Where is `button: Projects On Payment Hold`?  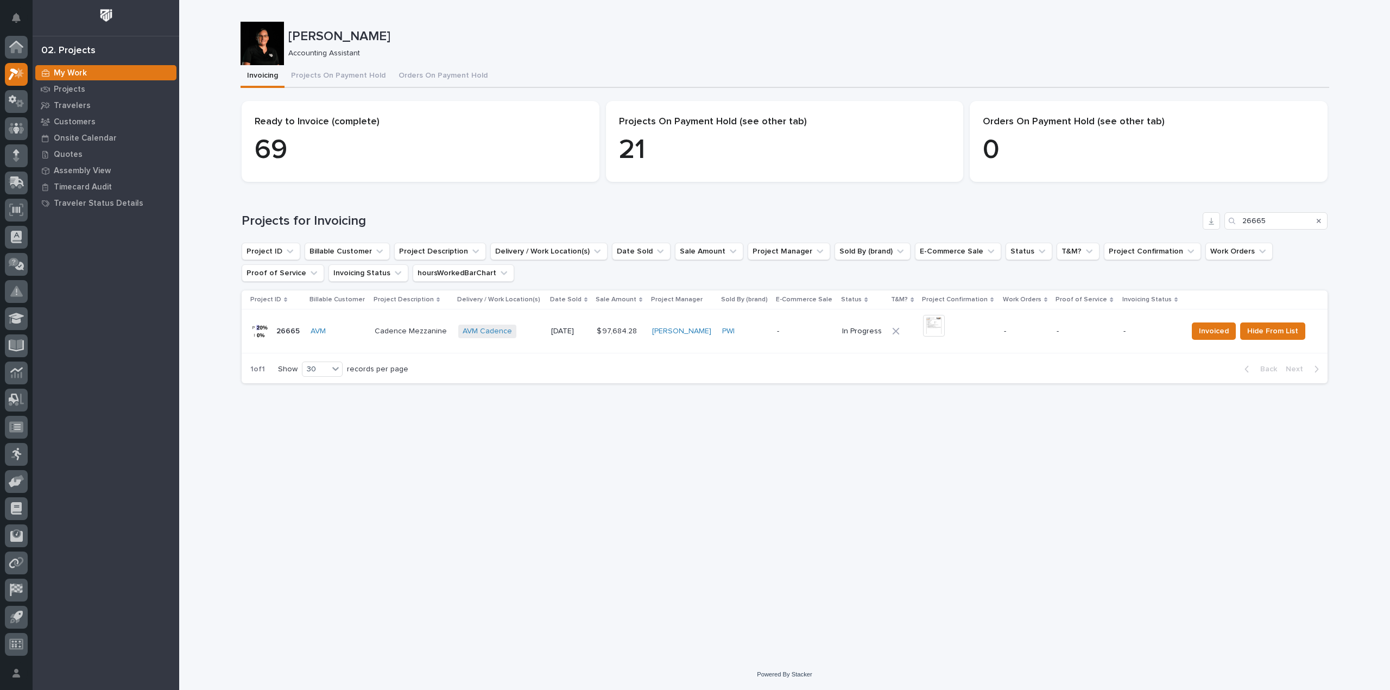
button: Projects On Payment Hold is located at coordinates (338, 77).